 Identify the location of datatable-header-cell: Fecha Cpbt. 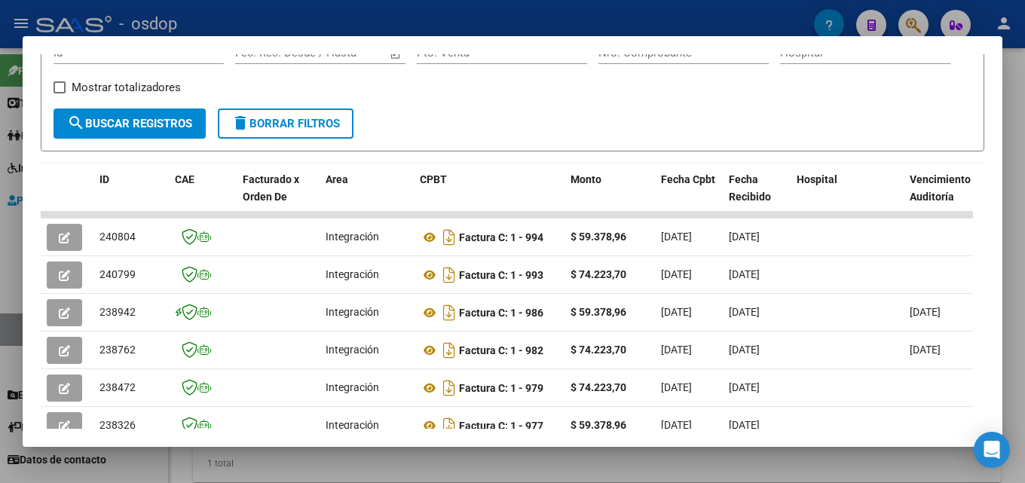
(689, 197).